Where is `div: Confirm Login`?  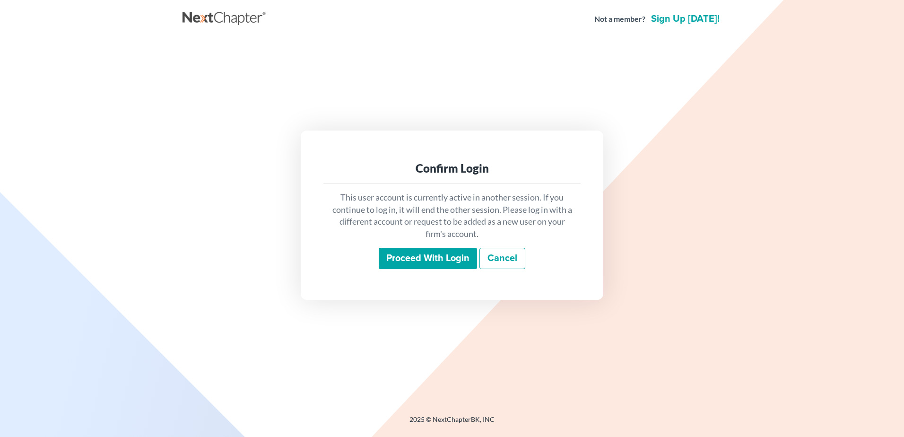
div: Confirm Login is located at coordinates (452, 168).